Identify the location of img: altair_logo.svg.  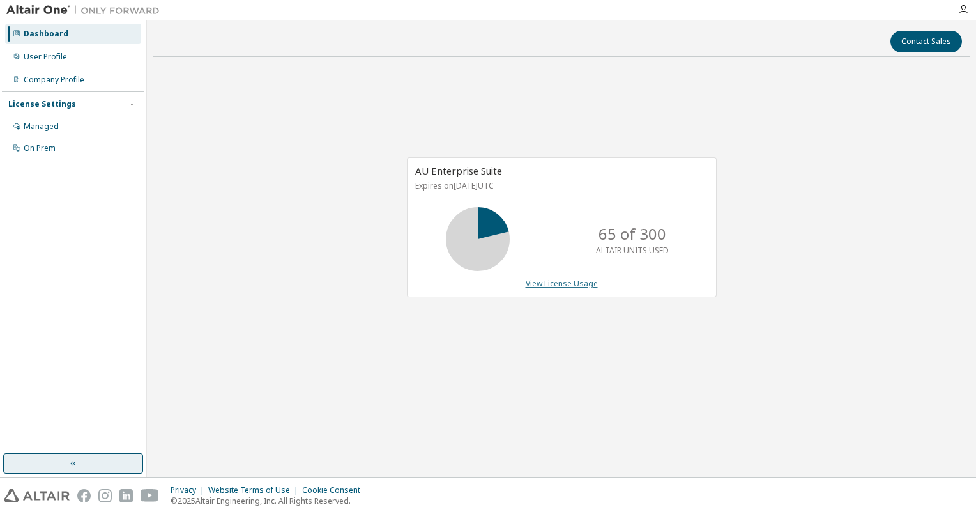
(36, 495).